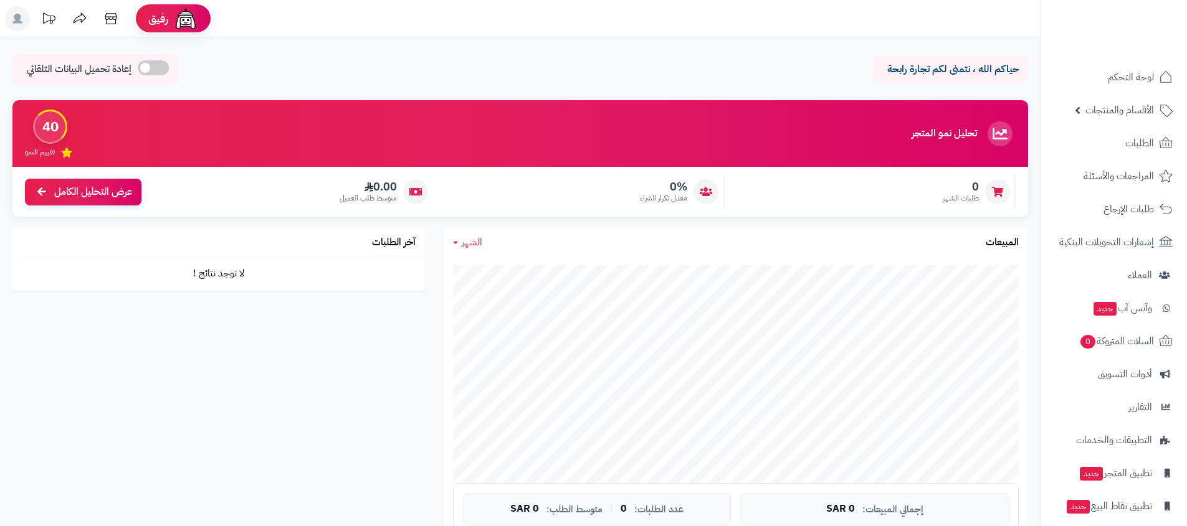  Describe the element at coordinates (83, 192) in the screenshot. I see `a: عرض التحليل الكامل` at that location.